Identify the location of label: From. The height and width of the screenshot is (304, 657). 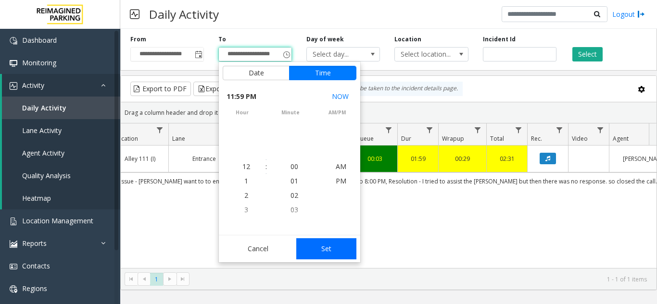
(138, 39).